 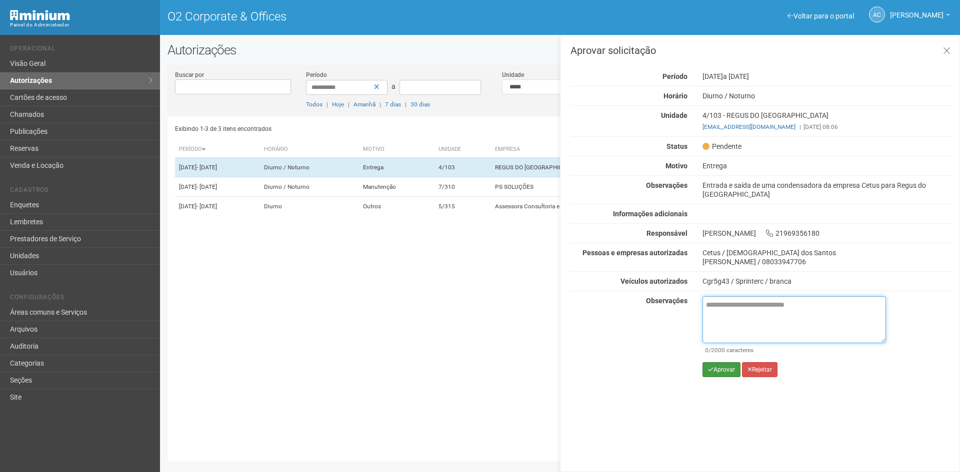 I want to click on a: Fechar, so click(x=946, y=51).